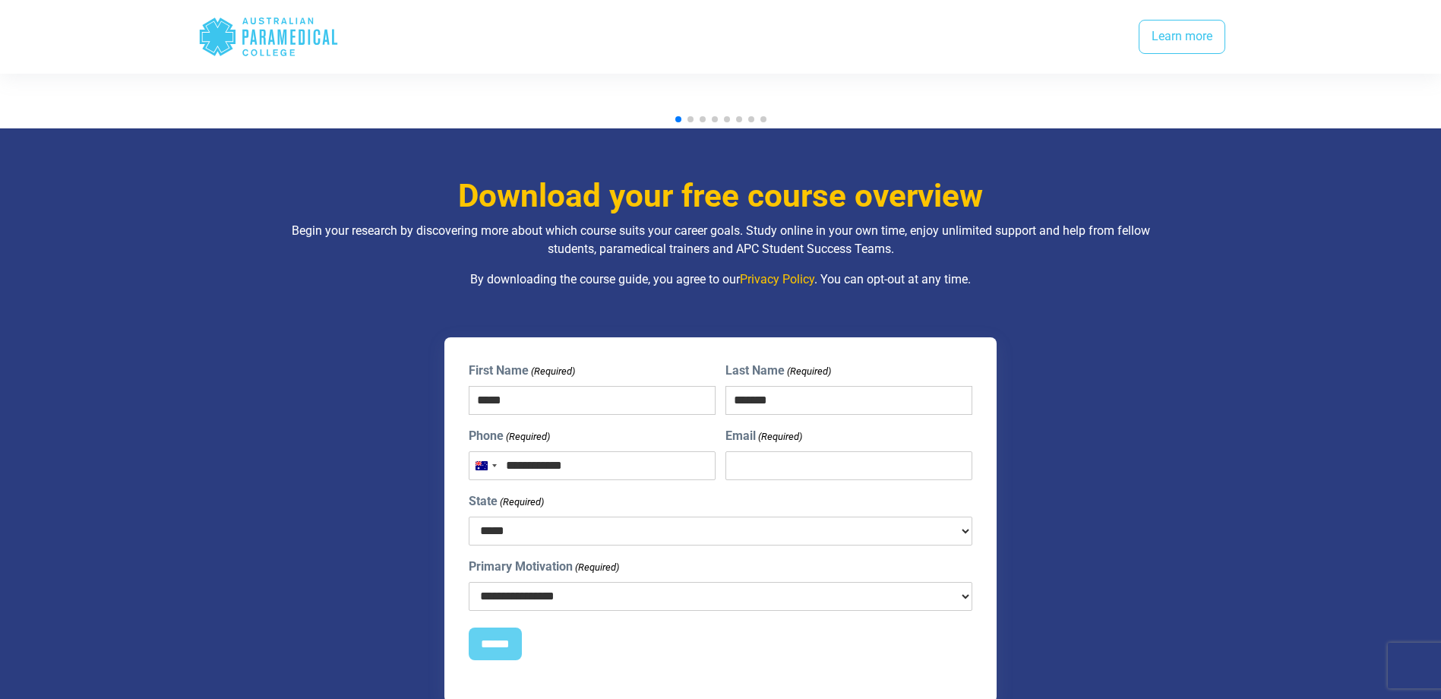  What do you see at coordinates (721, 280) in the screenshot?
I see `p: By downloading the course guide, you agree to our . You can opt-out at any time.` at bounding box center [721, 280].